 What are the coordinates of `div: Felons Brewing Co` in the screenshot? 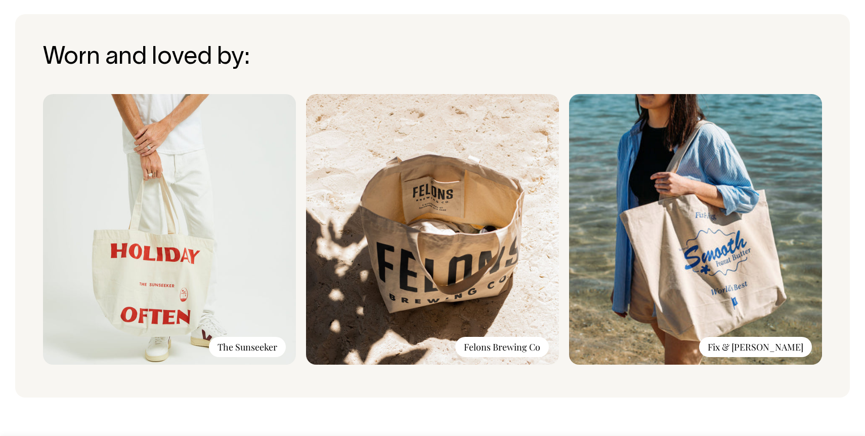 It's located at (502, 347).